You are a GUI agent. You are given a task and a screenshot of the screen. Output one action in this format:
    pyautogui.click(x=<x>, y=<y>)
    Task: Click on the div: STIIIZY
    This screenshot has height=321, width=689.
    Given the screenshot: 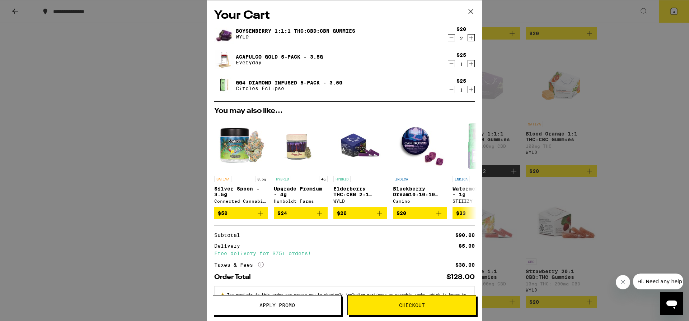 What is the action you would take?
    pyautogui.click(x=480, y=201)
    